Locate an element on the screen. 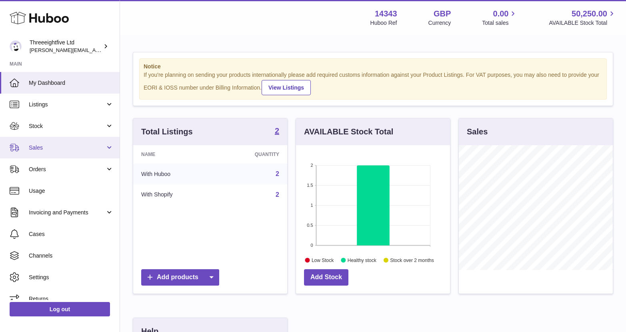 The height and width of the screenshot is (332, 626). span: Settings is located at coordinates (71, 277).